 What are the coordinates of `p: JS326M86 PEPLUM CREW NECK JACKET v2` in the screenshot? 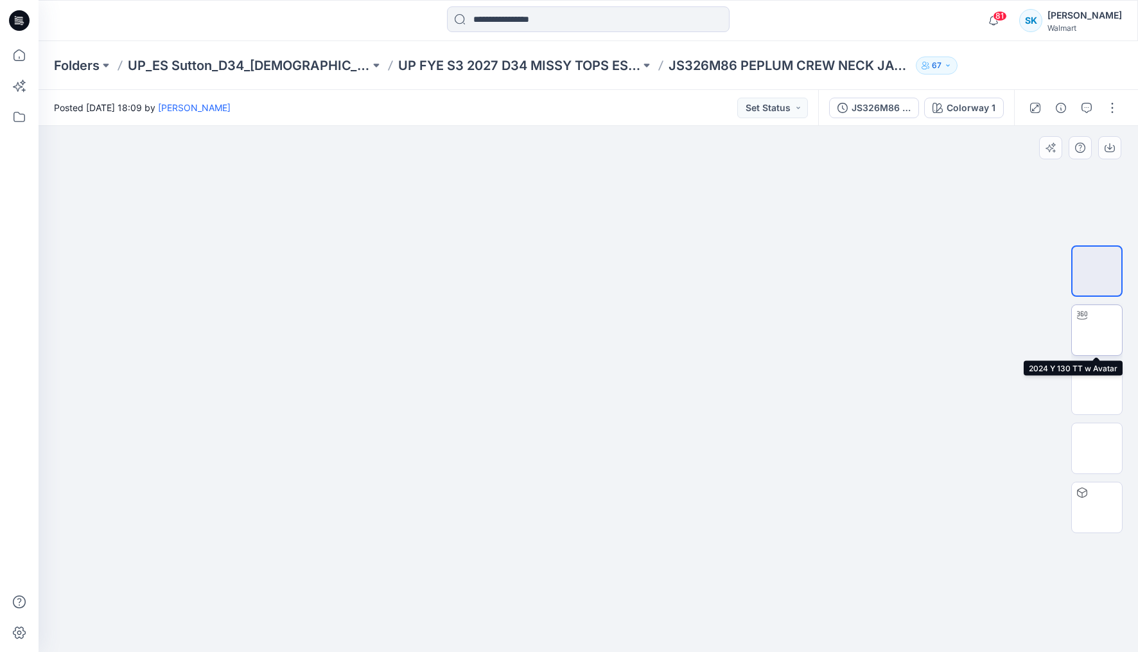 It's located at (790, 66).